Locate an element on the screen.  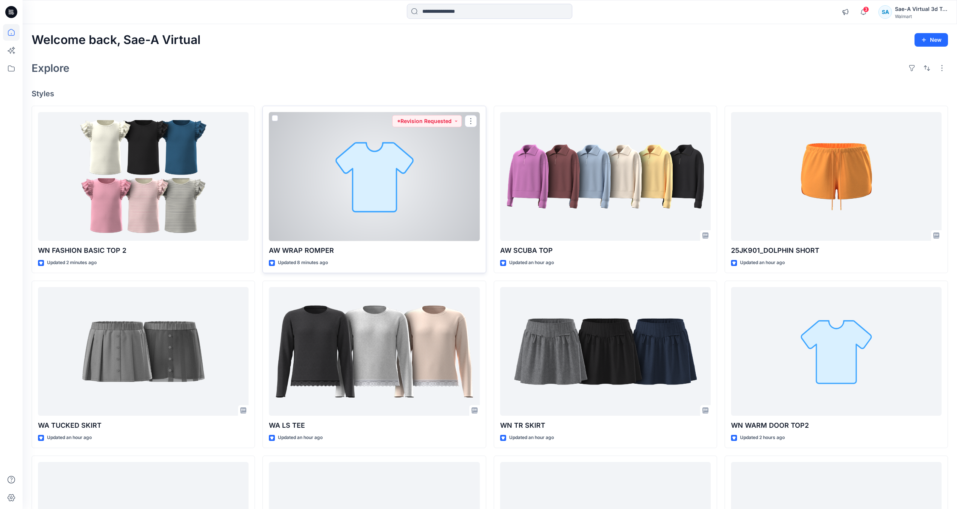
a: 25JK901_DOLPHIN SHORT is located at coordinates (836, 176).